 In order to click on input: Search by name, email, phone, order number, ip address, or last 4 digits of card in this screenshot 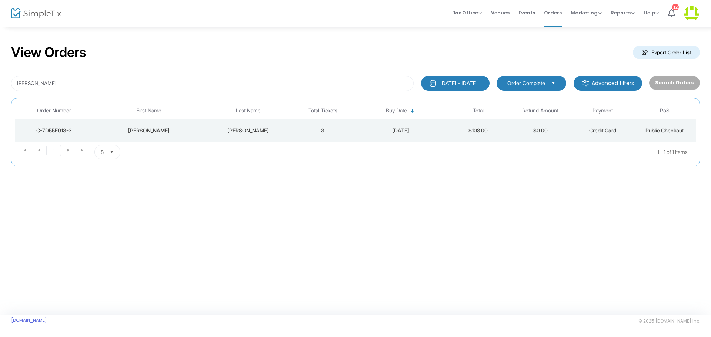, I will do `click(212, 83)`.